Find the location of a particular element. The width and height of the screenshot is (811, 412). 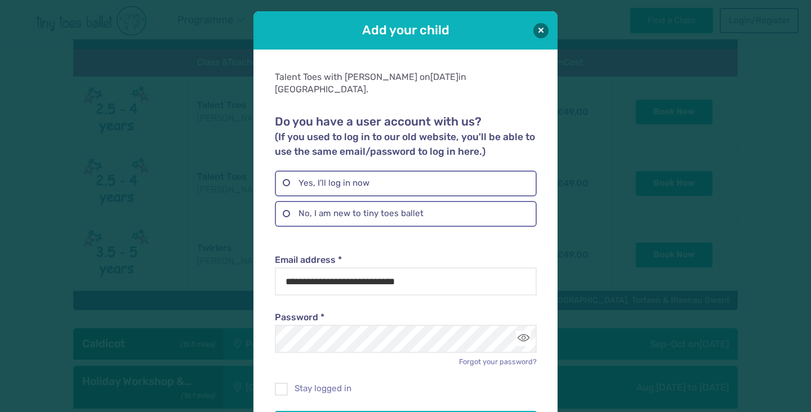

h1: Add your child is located at coordinates (406, 30).